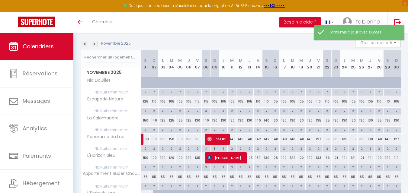 This screenshot has width=408, height=193. I want to click on div: 115, so click(197, 101).